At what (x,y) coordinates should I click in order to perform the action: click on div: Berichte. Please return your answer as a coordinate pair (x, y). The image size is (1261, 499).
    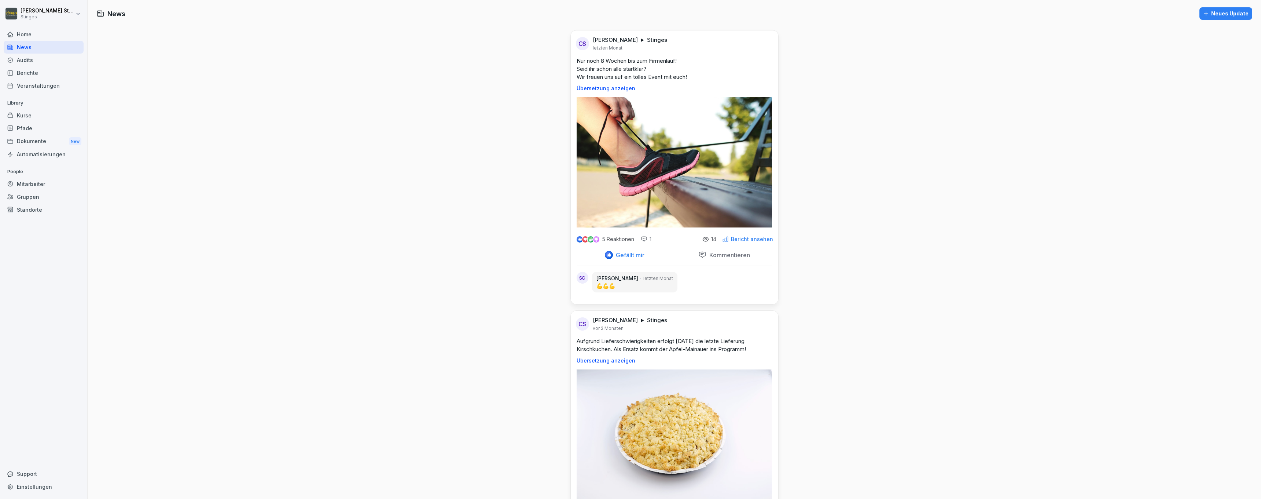
    Looking at the image, I should click on (44, 73).